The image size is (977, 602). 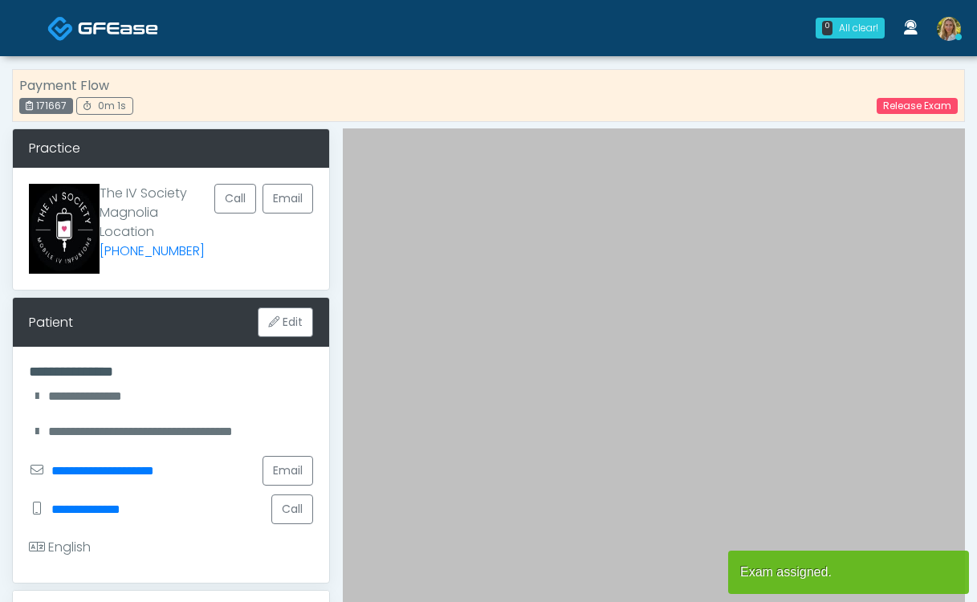 What do you see at coordinates (171, 148) in the screenshot?
I see `div: Practice` at bounding box center [171, 148].